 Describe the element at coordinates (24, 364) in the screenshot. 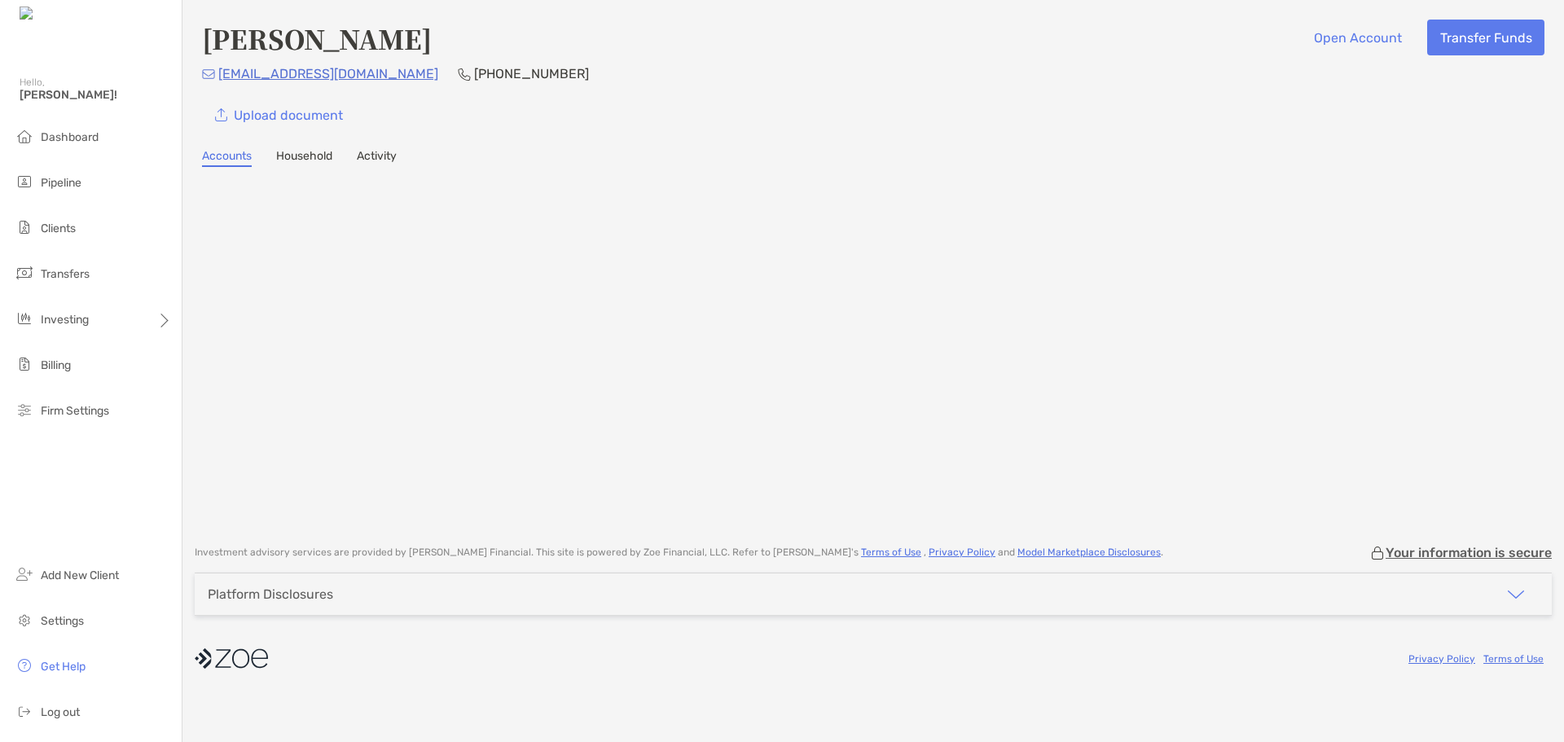

I see `img: billing icon` at that location.